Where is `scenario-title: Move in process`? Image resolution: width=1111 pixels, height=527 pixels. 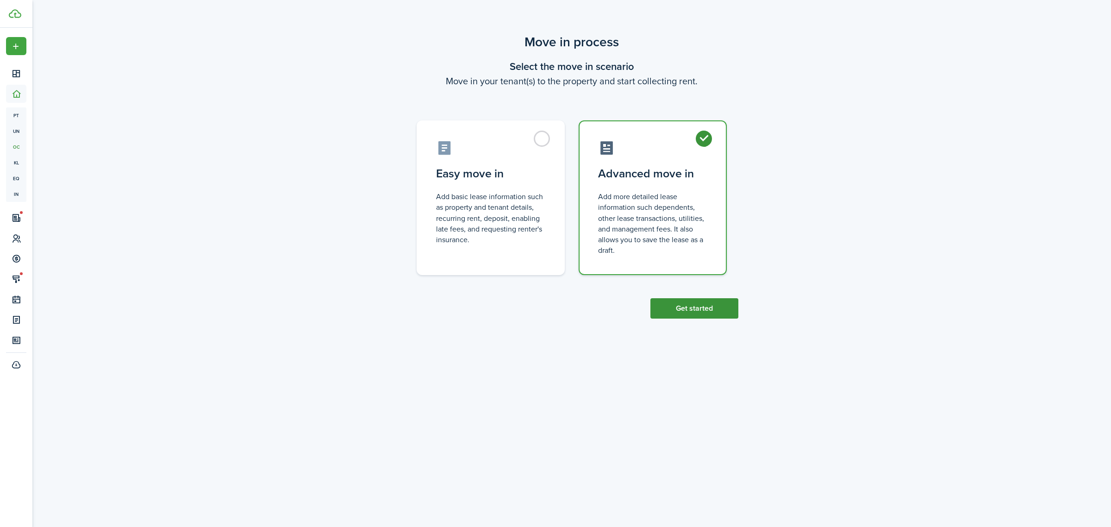 scenario-title: Move in process is located at coordinates (572, 42).